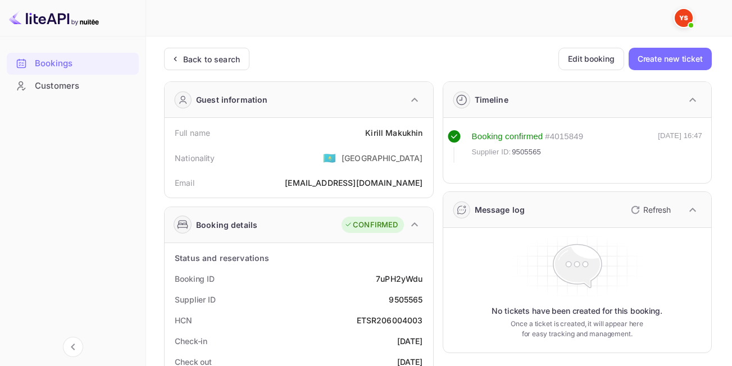  Describe the element at coordinates (394, 132) in the screenshot. I see `div: Kirill Makukhin` at that location.